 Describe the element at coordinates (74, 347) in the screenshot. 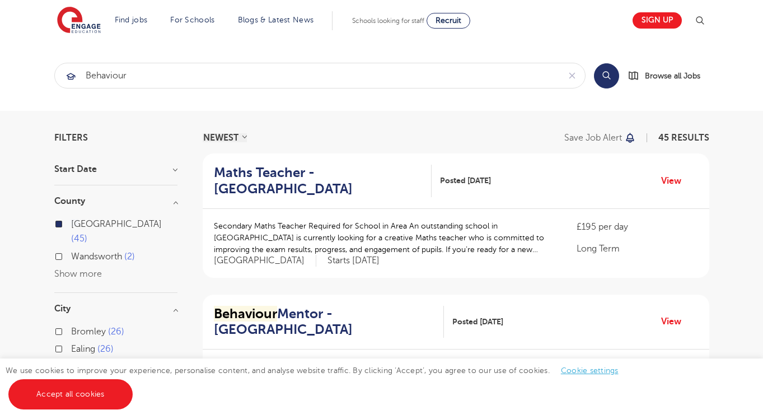

I see `input: Ealing 26` at that location.